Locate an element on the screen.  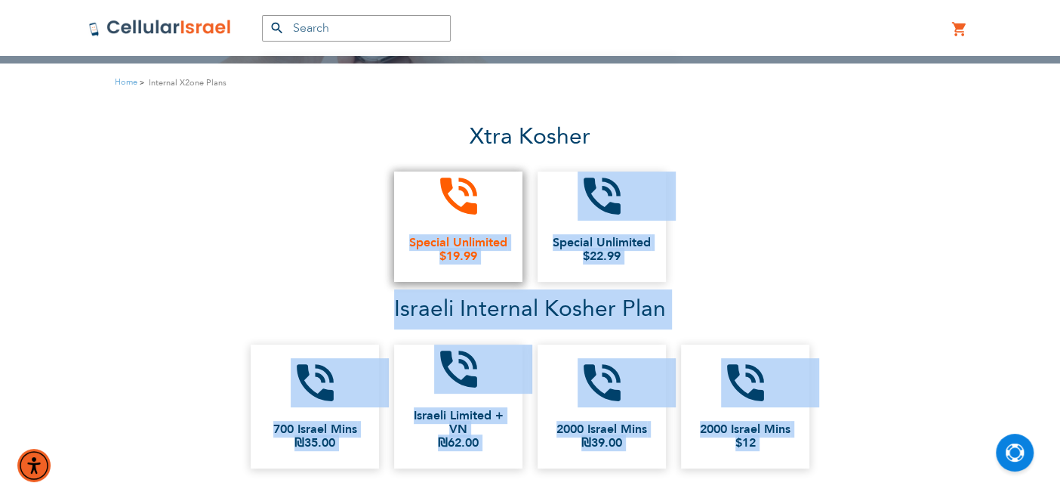
a: phone_in_talk Israeli Limited + VN₪62.00 is located at coordinates (458, 406).